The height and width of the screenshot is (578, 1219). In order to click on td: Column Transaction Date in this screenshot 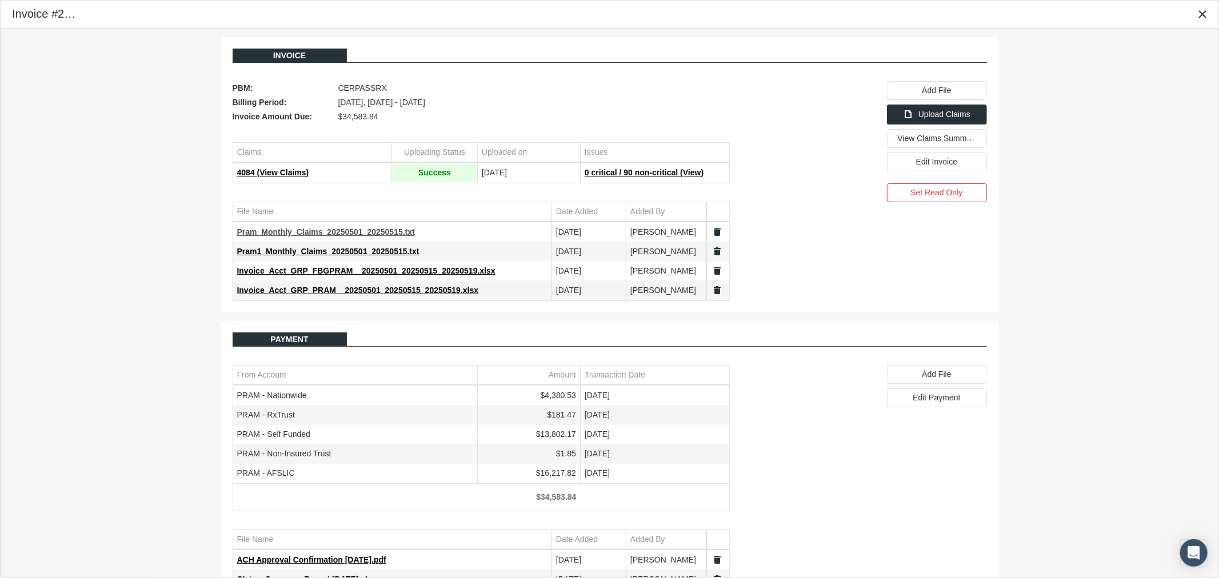, I will do `click(655, 375)`.